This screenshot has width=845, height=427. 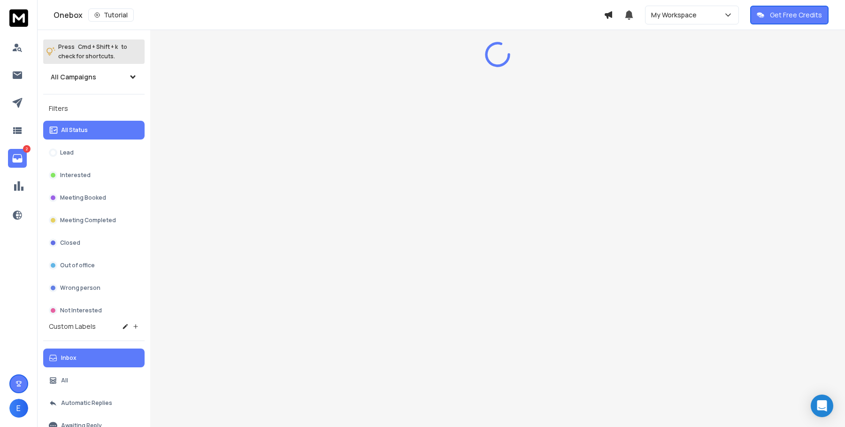 I want to click on button: Tutorial, so click(x=111, y=15).